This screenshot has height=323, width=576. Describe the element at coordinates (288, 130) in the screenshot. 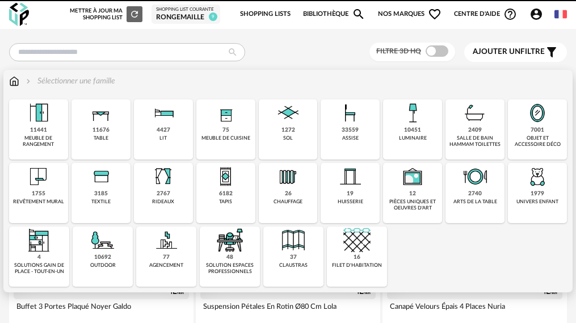

I see `div: 1272` at that location.